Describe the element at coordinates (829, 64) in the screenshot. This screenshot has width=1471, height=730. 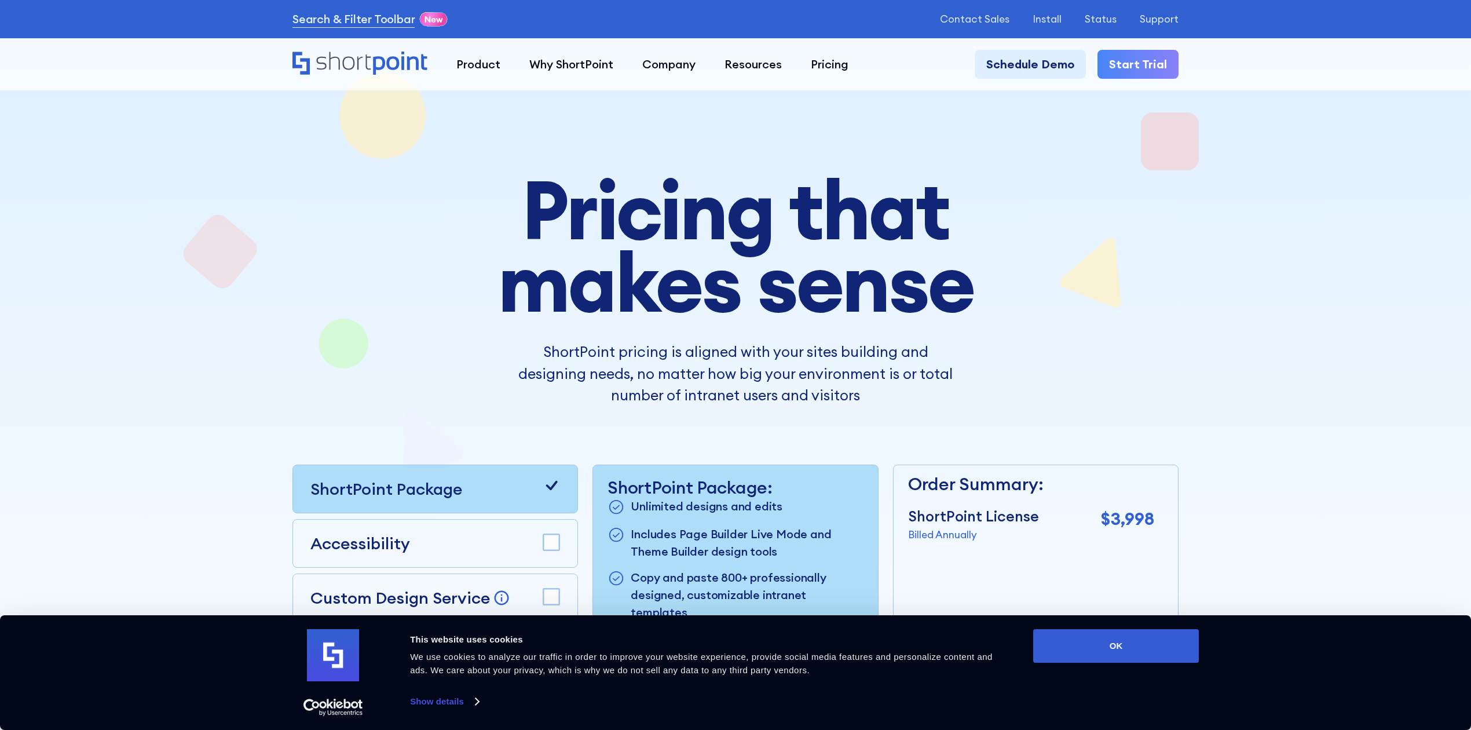
I see `a: Pricing` at that location.